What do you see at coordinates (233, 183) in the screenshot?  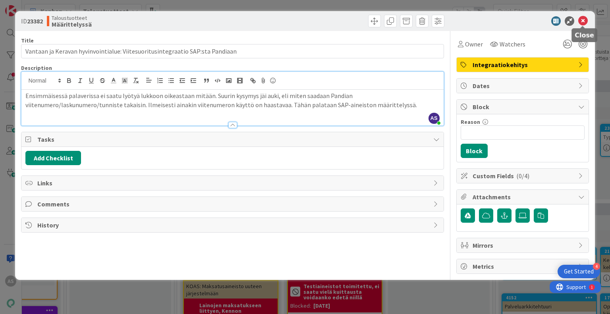 I see `span: Links` at bounding box center [233, 183].